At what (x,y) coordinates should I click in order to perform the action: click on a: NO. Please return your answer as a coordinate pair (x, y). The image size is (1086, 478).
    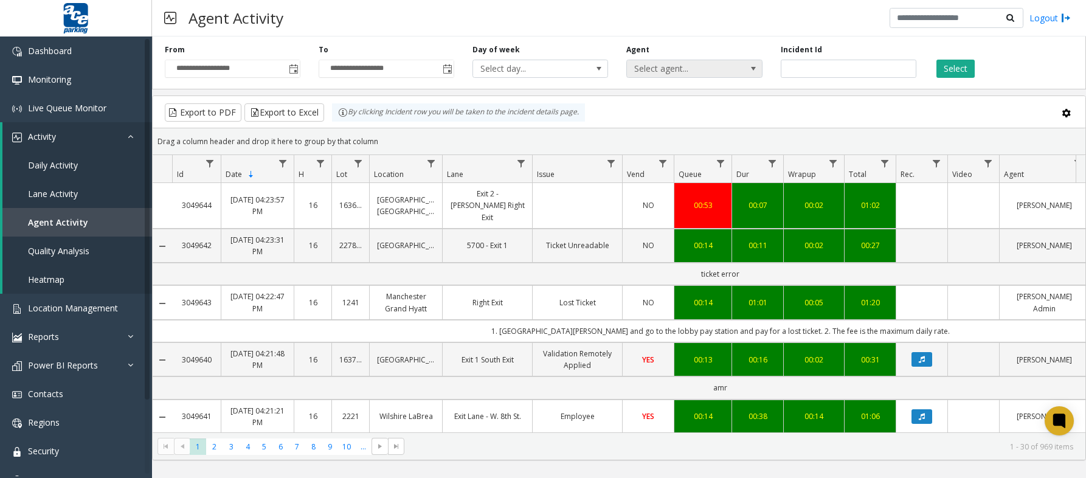
    Looking at the image, I should click on (648, 245).